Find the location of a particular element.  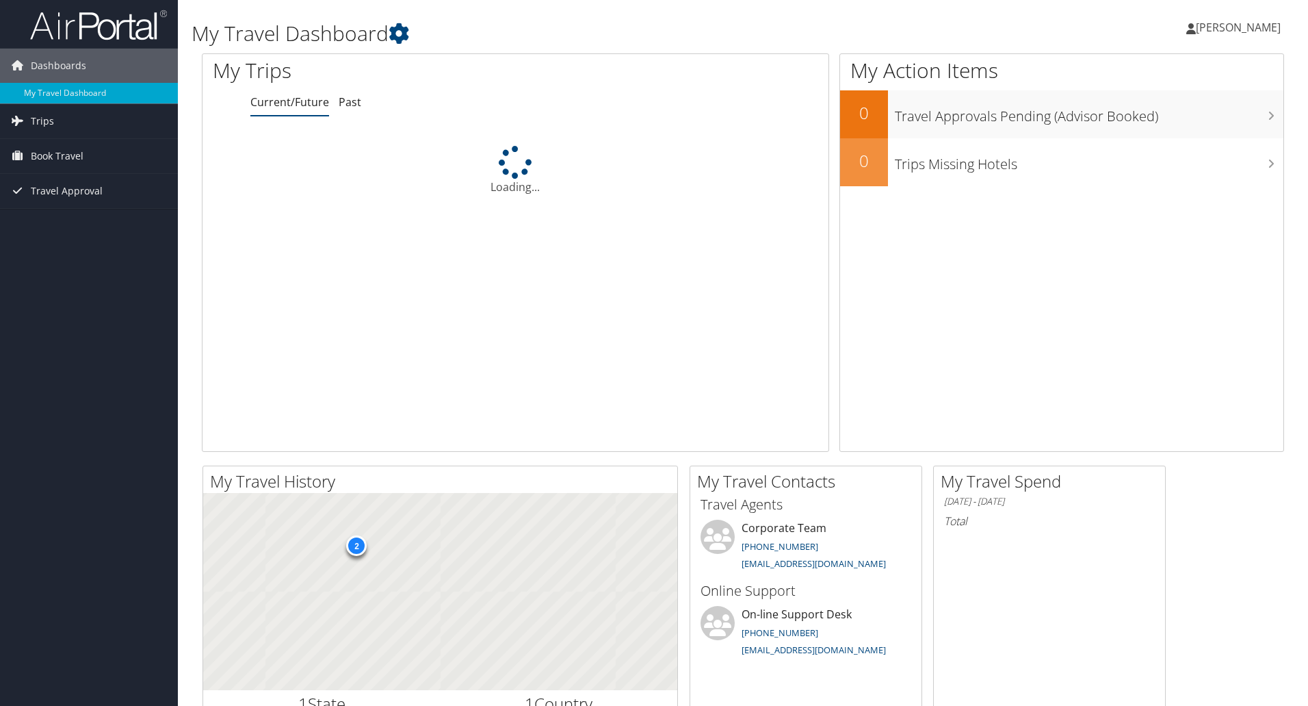

h1: My Trips is located at coordinates (385, 70).